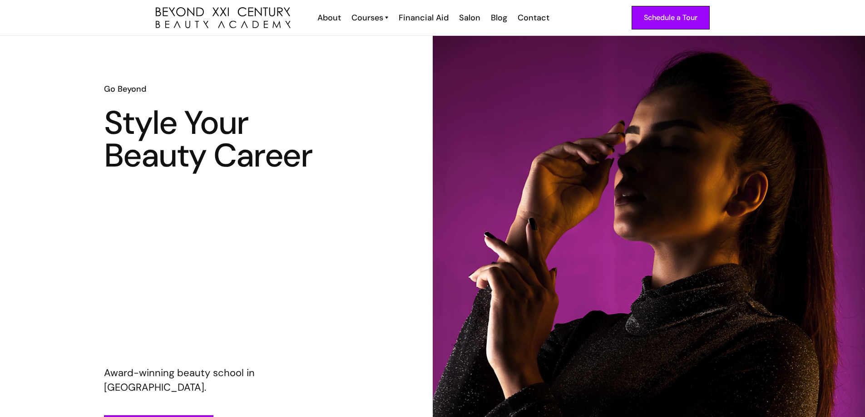 The height and width of the screenshot is (417, 865). Describe the element at coordinates (223, 18) in the screenshot. I see `img: beyond 21st century beauty academy logo` at that location.